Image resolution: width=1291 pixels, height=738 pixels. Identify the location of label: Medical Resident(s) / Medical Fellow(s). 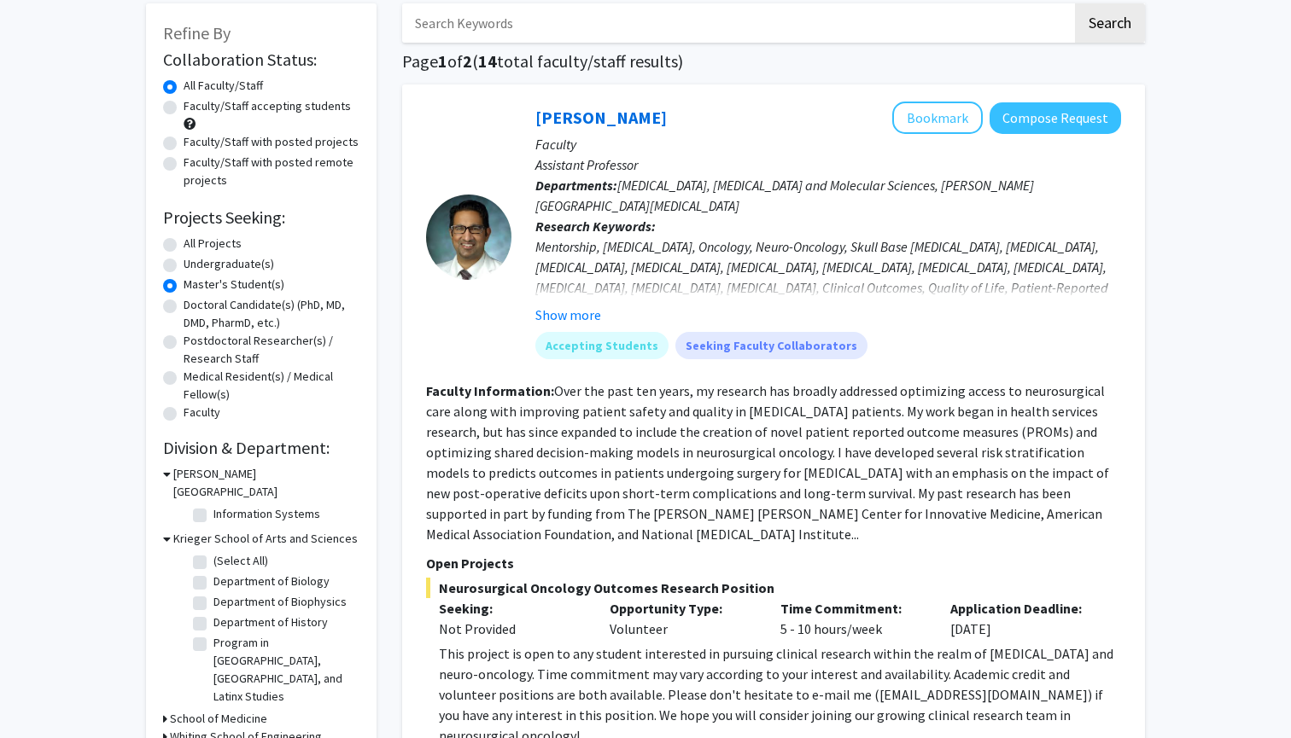
(271, 386).